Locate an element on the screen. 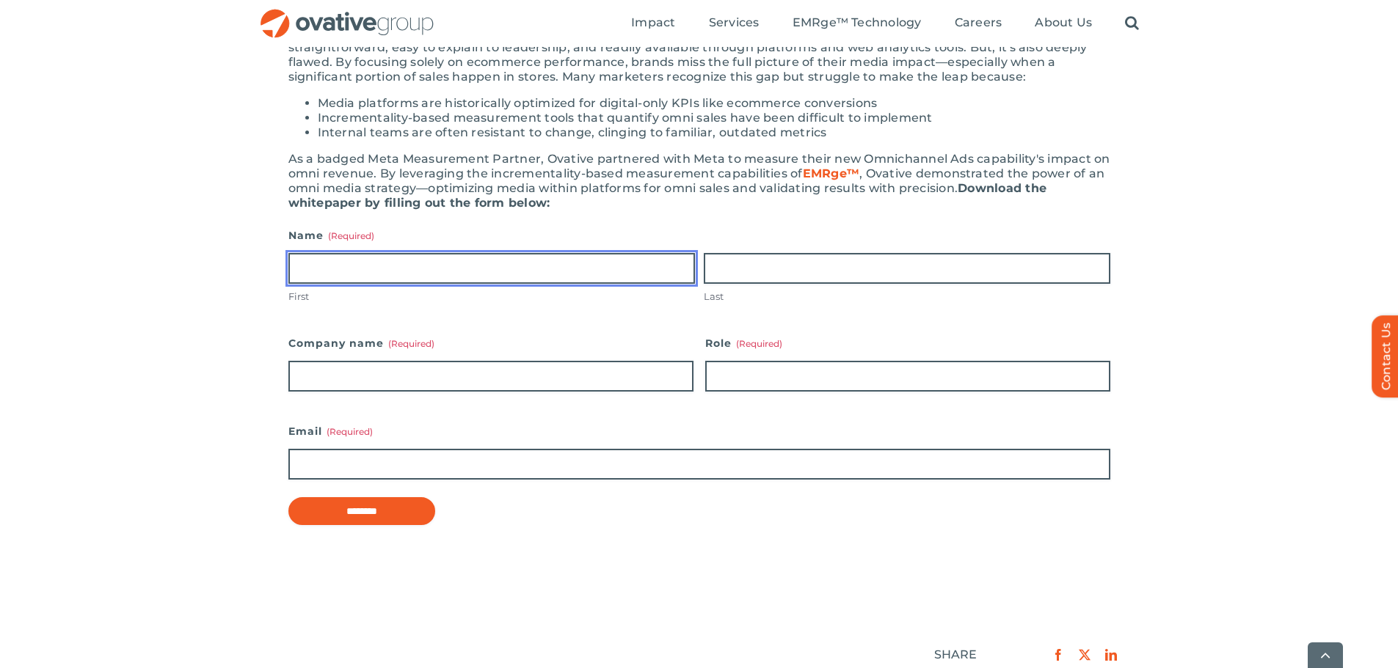  span: Careers is located at coordinates (978, 23).